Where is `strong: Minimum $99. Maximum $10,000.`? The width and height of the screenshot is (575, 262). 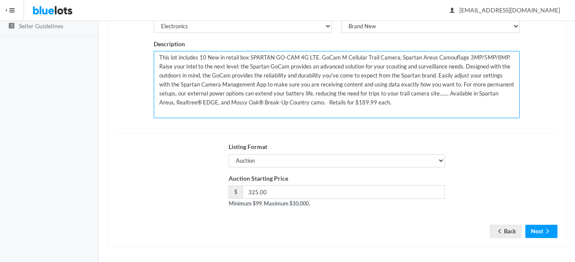 strong: Minimum $99. Maximum $10,000. is located at coordinates (270, 204).